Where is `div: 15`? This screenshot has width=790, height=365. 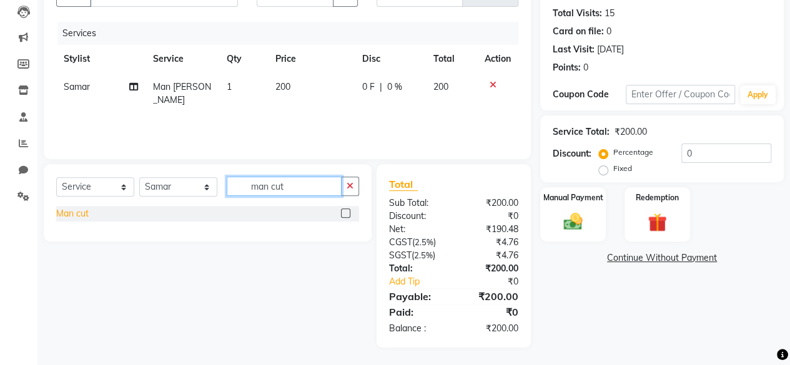
div: 15 is located at coordinates (610, 13).